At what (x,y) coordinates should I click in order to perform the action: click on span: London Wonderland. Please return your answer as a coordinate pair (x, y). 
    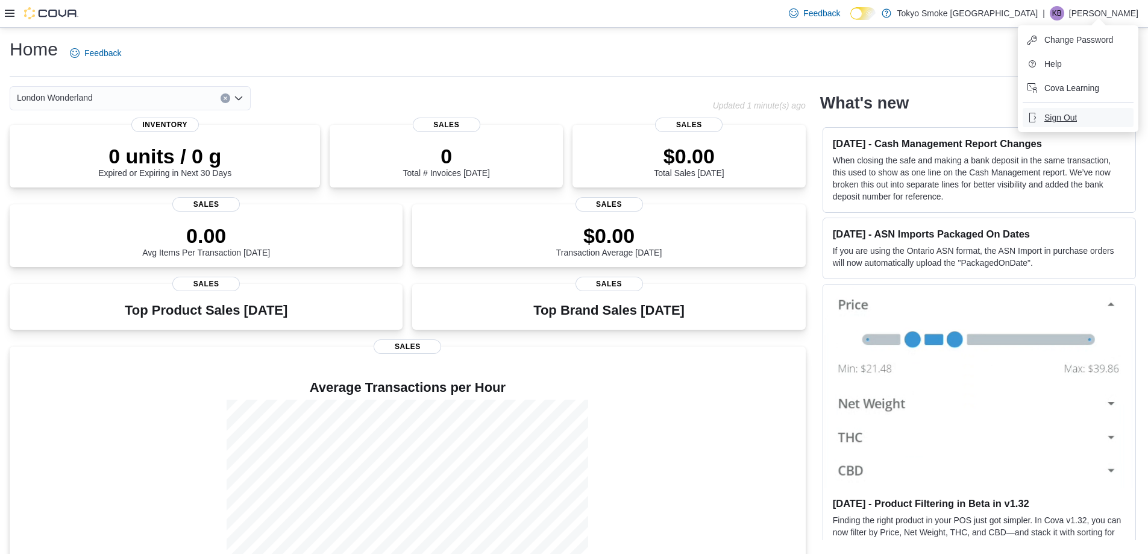
    Looking at the image, I should click on (55, 98).